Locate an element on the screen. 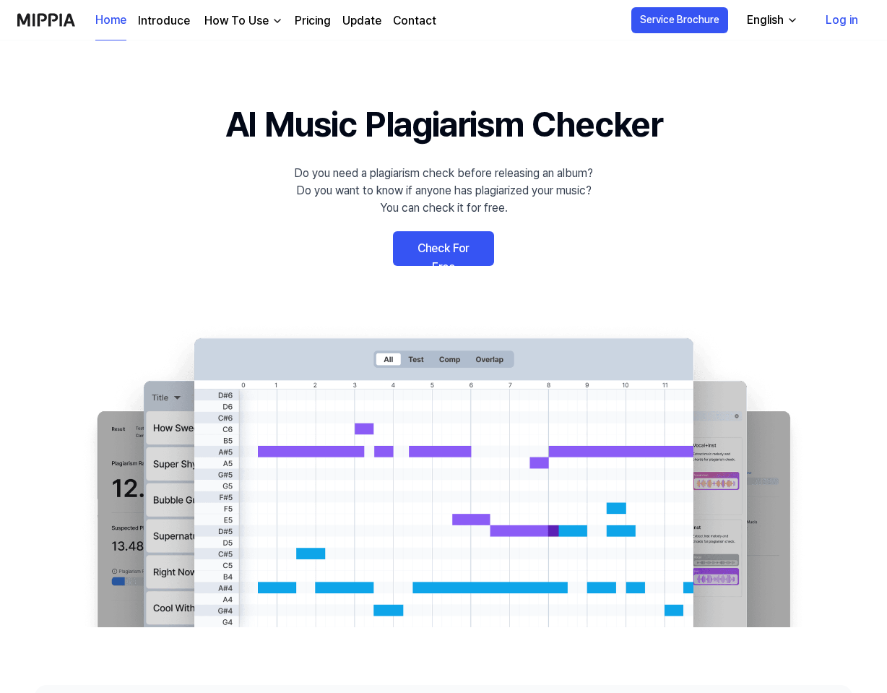 The height and width of the screenshot is (693, 887). div: Do you need a plagiarism check before releasing an album? Do you want to know if anyone has plagi... is located at coordinates (444, 191).